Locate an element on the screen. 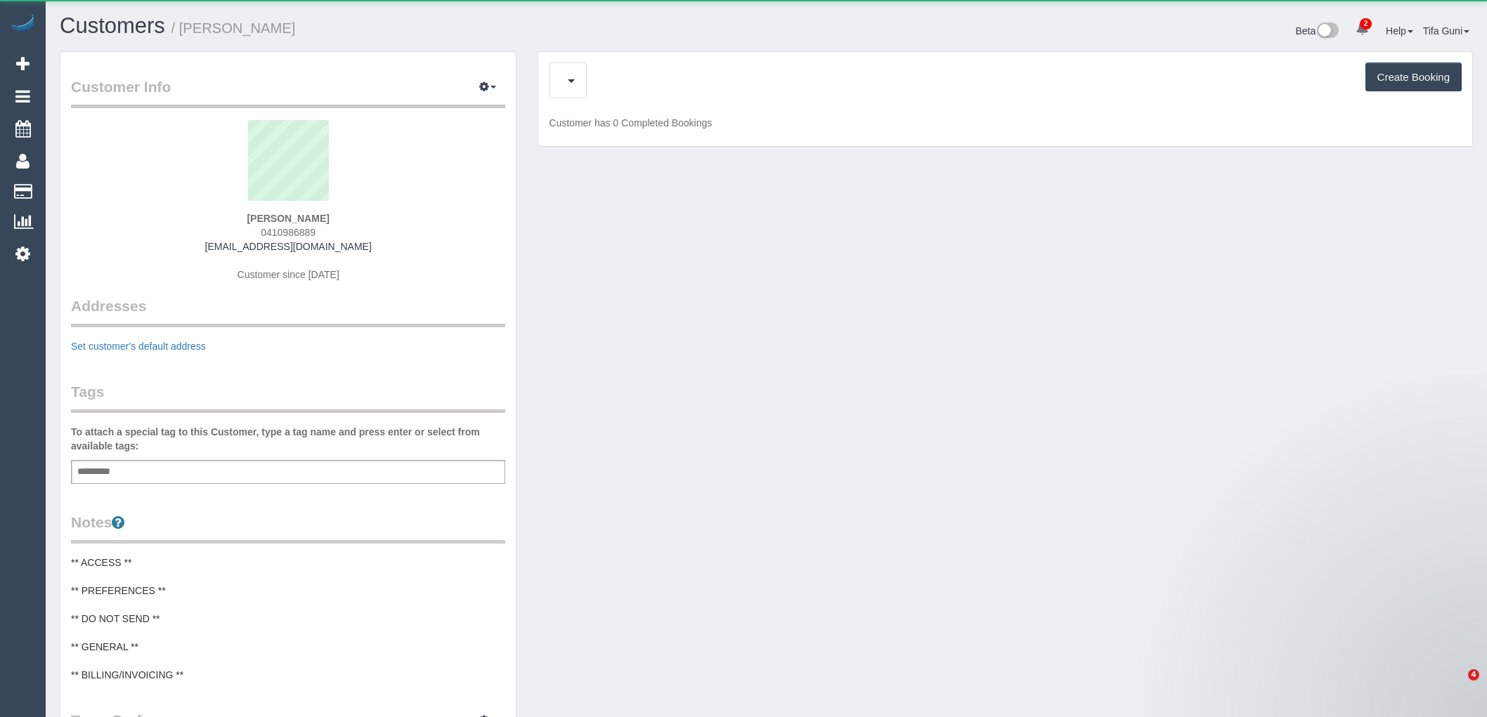  legend: Notes is located at coordinates (288, 528).